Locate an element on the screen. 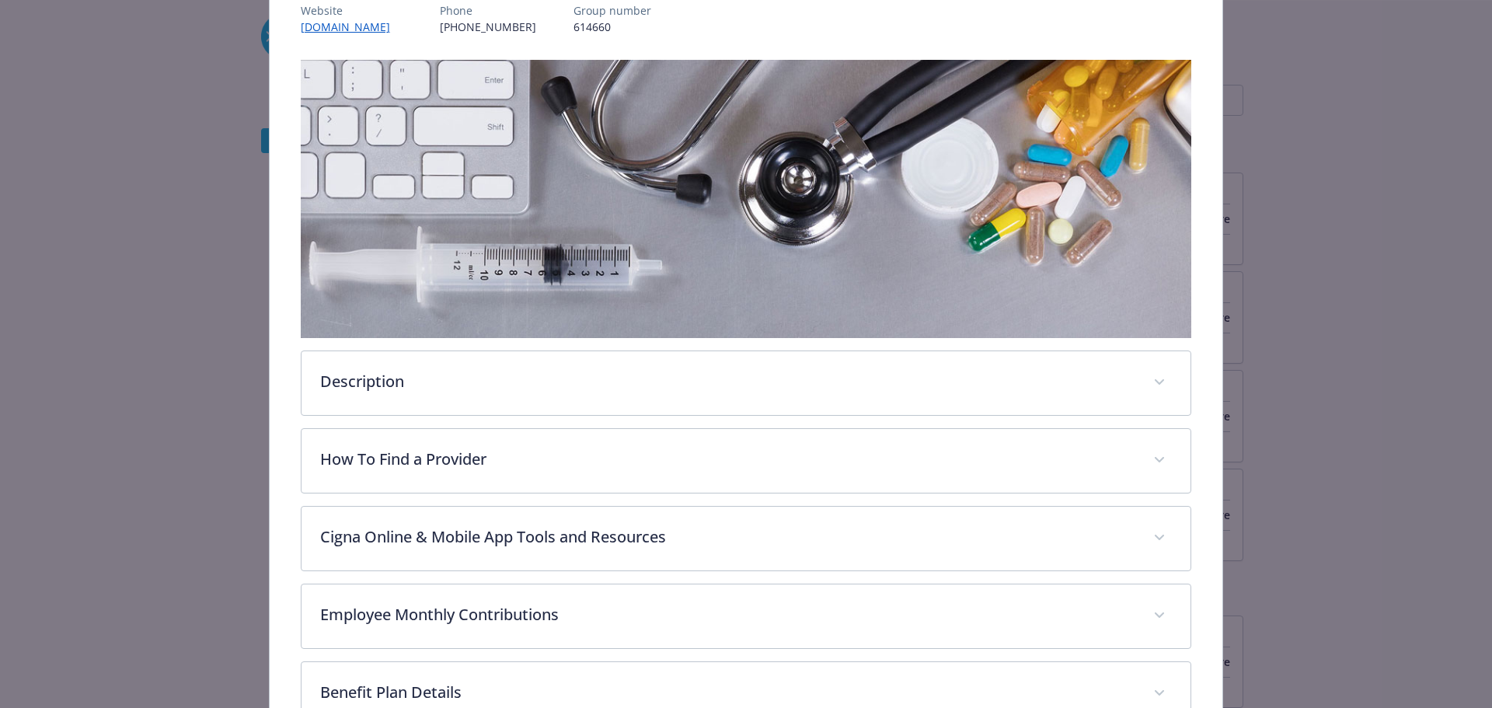  p: Cigna Online & Mobile App Tools and Resources is located at coordinates (727, 537).